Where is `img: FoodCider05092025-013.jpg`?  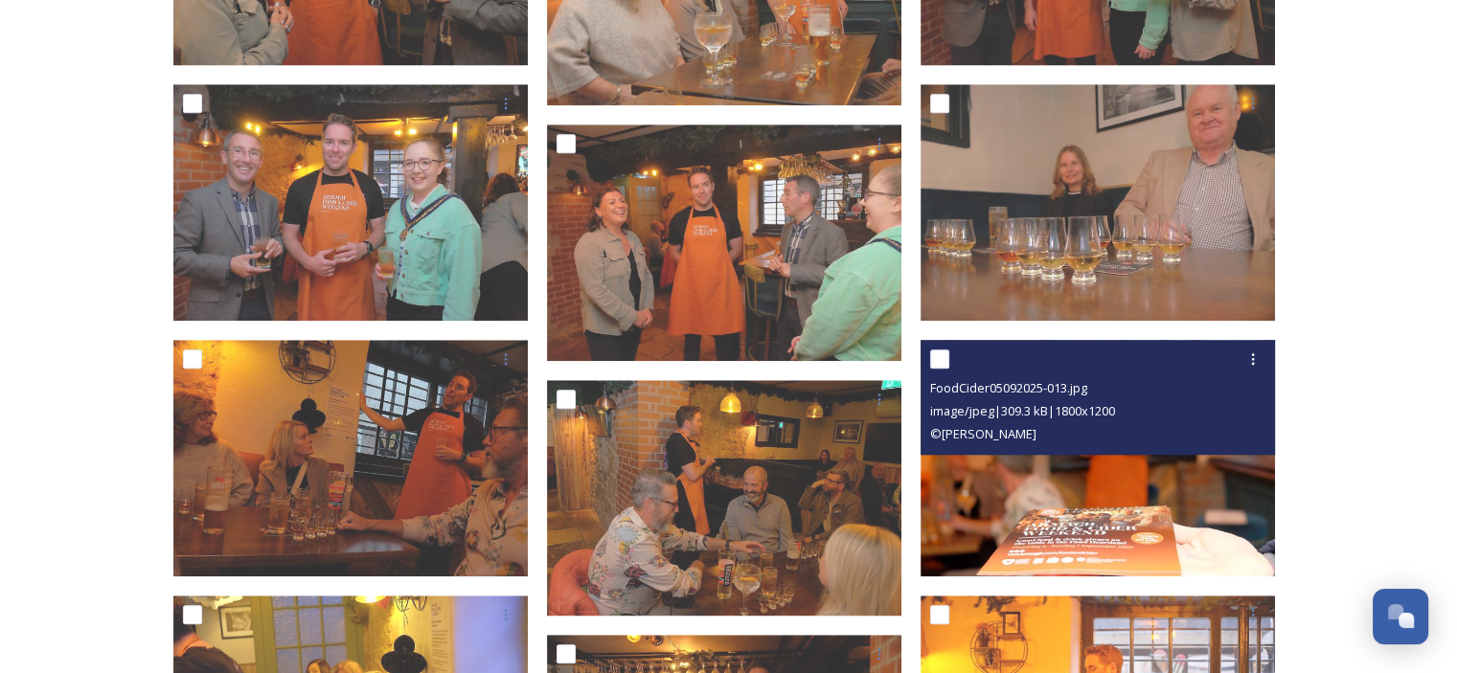 img: FoodCider05092025-013.jpg is located at coordinates (1098, 458).